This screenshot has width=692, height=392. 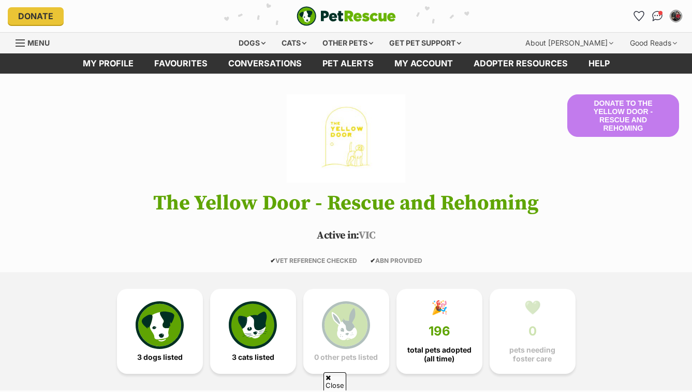 I want to click on a: Conversations, so click(x=658, y=16).